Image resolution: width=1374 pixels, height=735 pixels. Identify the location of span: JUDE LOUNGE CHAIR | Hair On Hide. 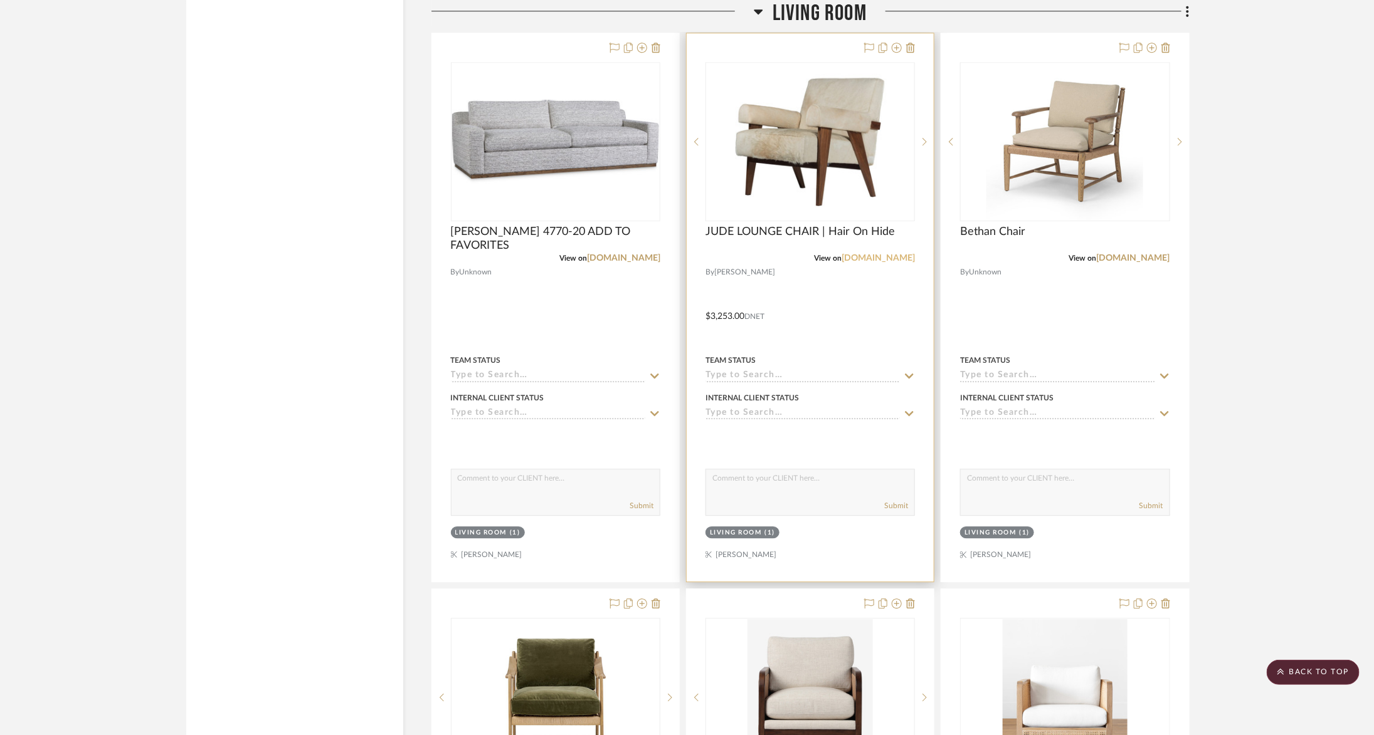
(800, 232).